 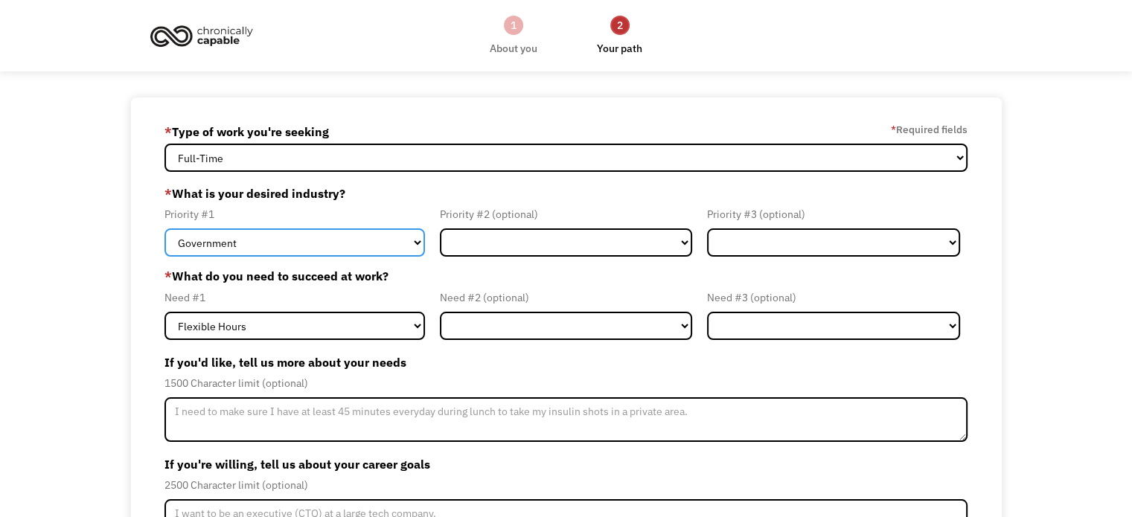 I want to click on a: 1About you, so click(x=513, y=36).